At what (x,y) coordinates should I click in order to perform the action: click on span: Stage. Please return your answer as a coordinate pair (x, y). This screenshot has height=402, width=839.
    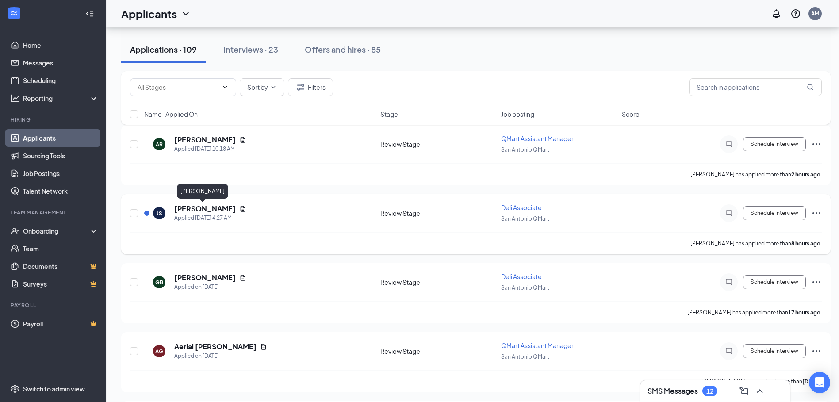
    Looking at the image, I should click on (389, 114).